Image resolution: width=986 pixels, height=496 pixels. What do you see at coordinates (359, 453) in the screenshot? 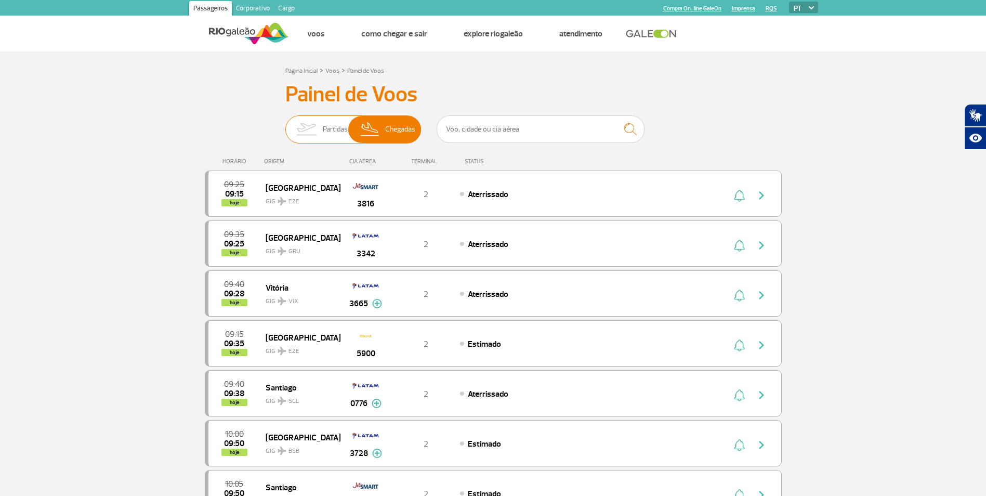
I see `span: 3728` at bounding box center [359, 453].